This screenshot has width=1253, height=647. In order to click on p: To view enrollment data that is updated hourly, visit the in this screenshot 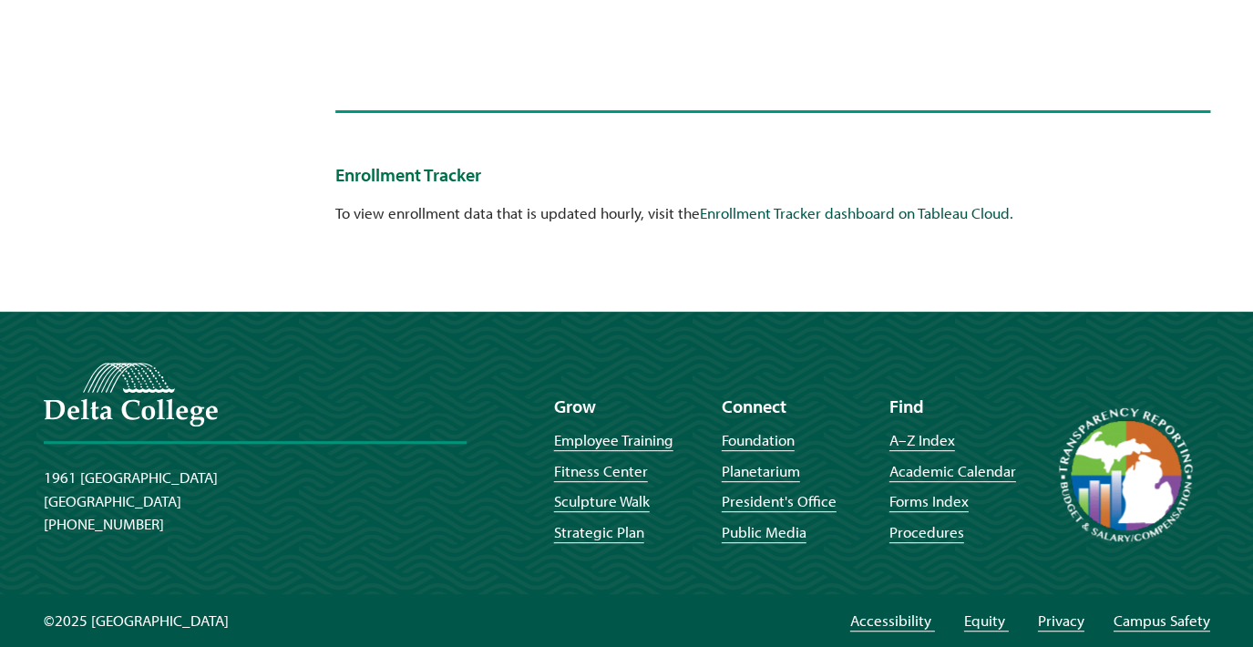, I will do `click(773, 213)`.